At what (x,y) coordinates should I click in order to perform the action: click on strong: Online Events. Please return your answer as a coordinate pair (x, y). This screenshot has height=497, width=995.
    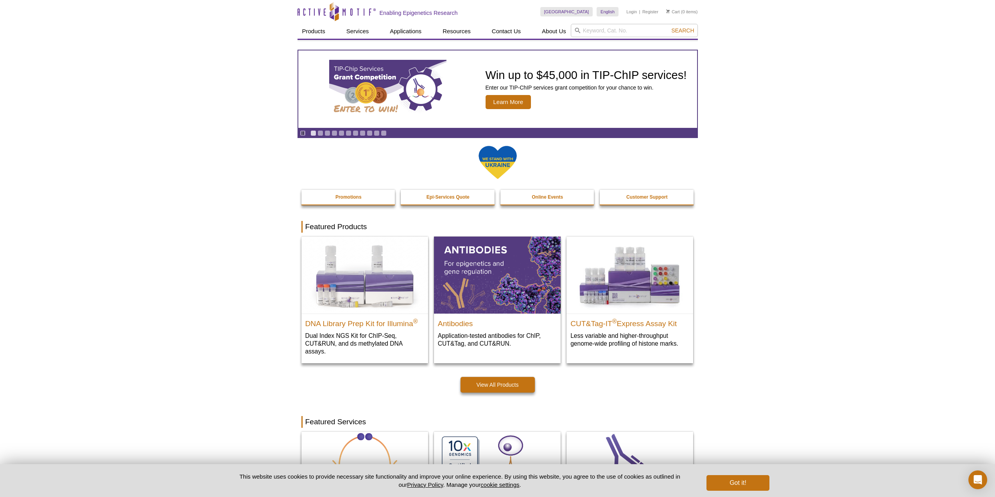
    Looking at the image, I should click on (547, 197).